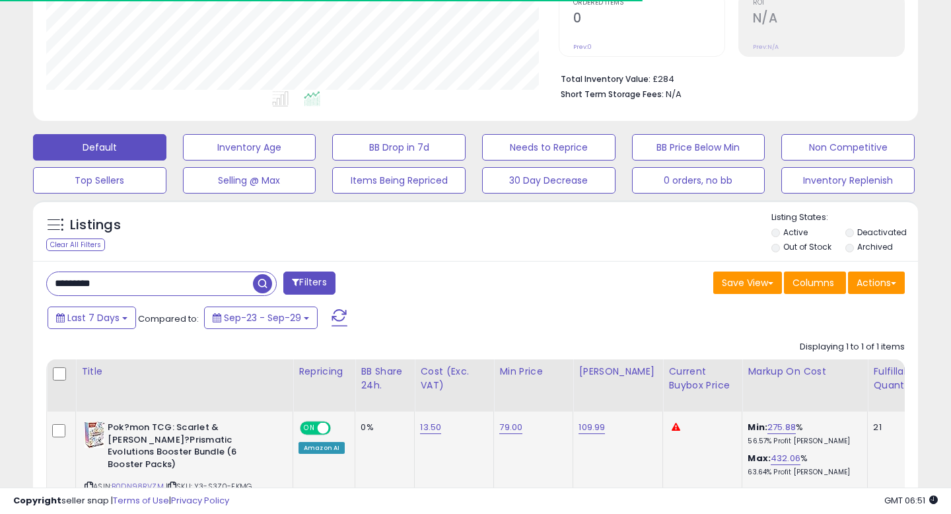  Describe the element at coordinates (875, 246) in the screenshot. I see `label: Archived` at that location.